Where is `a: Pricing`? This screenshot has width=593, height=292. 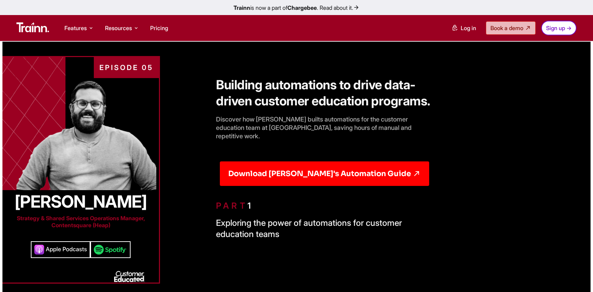 a: Pricing is located at coordinates (159, 28).